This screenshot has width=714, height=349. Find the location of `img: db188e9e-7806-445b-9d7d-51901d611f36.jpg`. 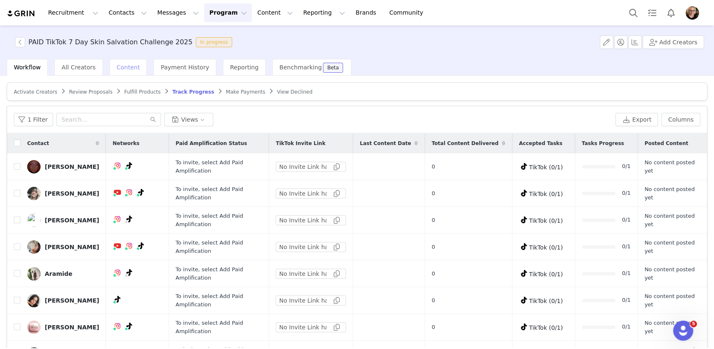

img: db188e9e-7806-445b-9d7d-51901d611f36.jpg is located at coordinates (34, 247).